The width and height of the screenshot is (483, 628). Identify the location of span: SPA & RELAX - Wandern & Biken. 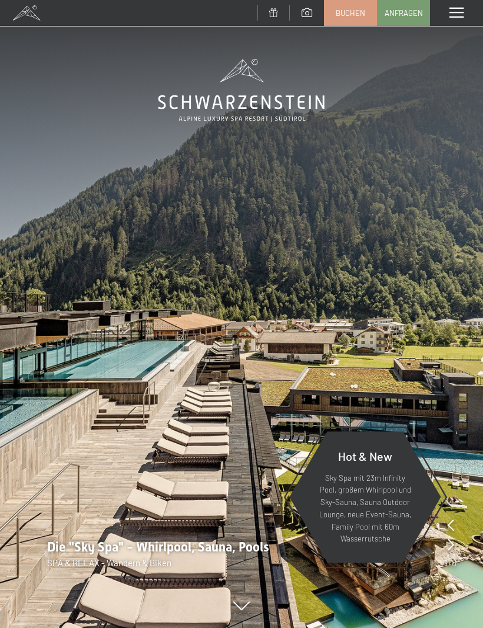
(109, 563).